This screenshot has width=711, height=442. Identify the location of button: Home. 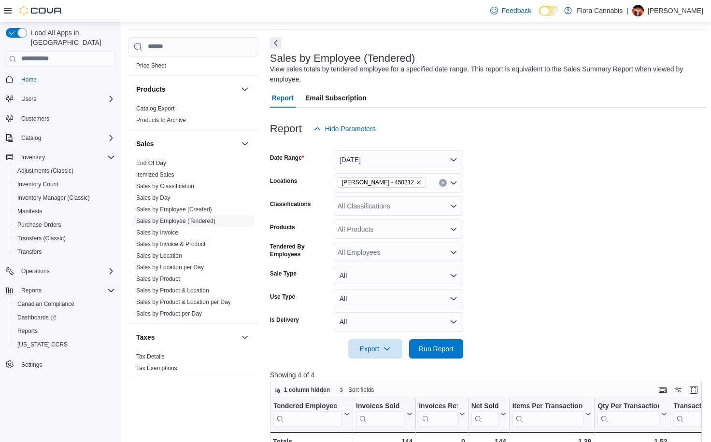
(60, 79).